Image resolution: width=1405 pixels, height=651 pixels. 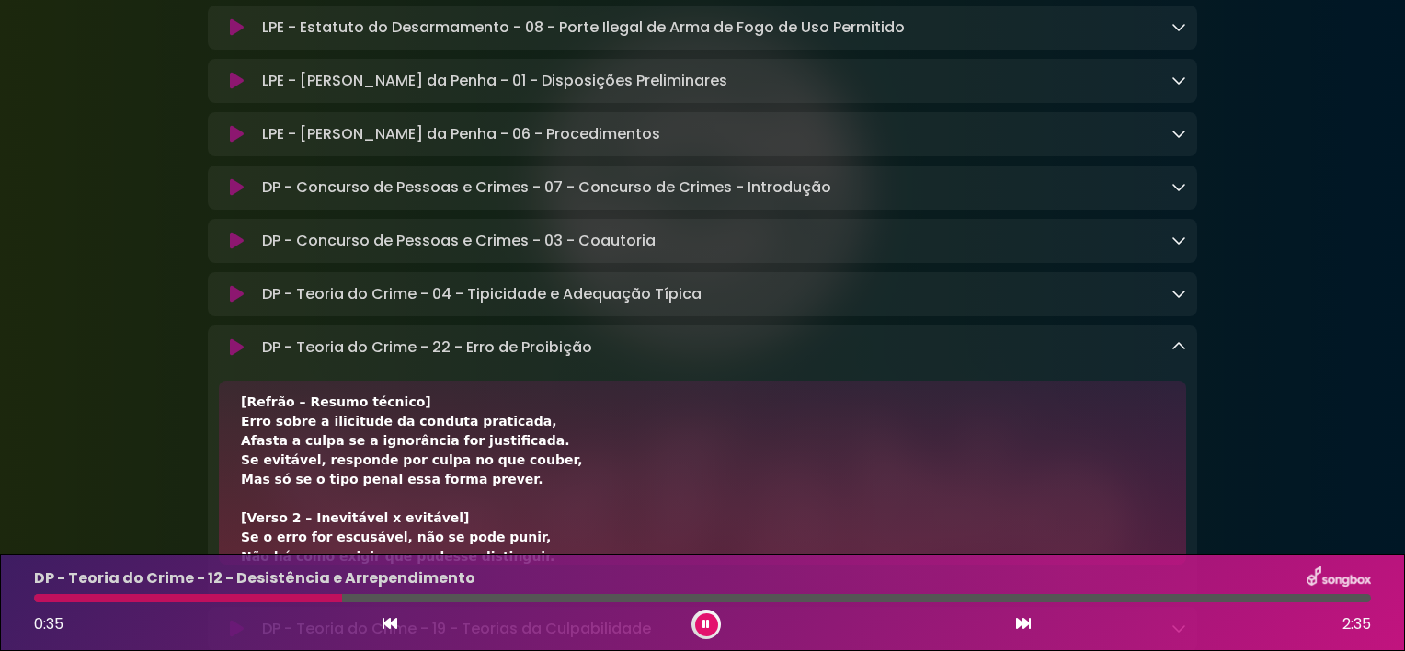 What do you see at coordinates (546, 188) in the screenshot?
I see `p: DP - Concurso de Pessoas e Crimes - 07 - Concurso de Crimes - Introdução` at bounding box center [546, 188].